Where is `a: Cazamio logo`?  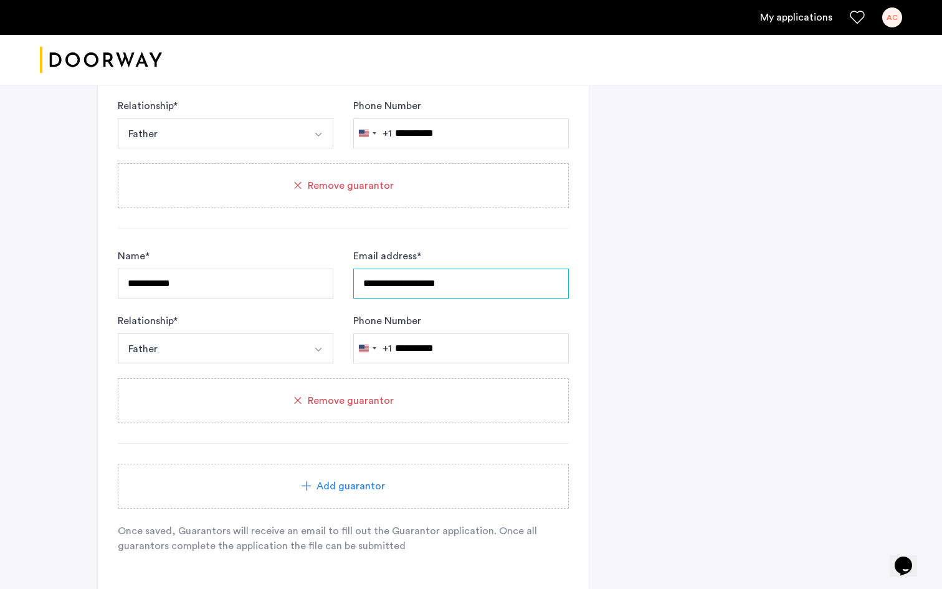
a: Cazamio logo is located at coordinates (101, 60).